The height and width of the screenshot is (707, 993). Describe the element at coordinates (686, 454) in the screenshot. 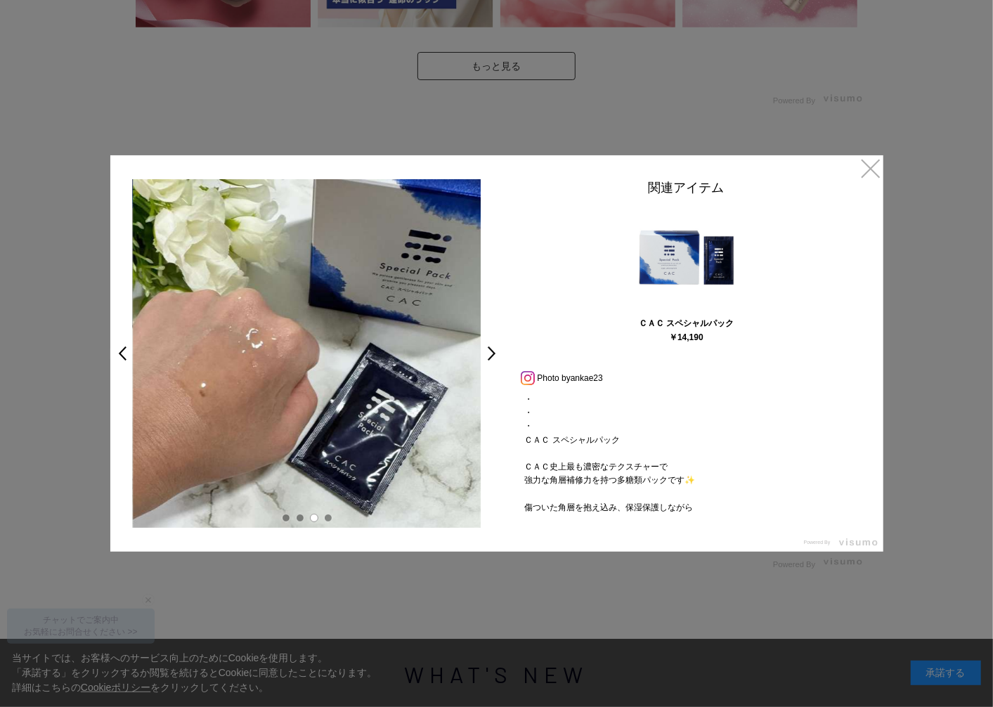

I see `p: ・ ・ ・ ＣＡＣ スペシャルパック ＣＡＣ史上最も濃密なテクスチャーで 強力な角層補修力を持つ多糖類パックです✨ 傷ついた角層を抱え込み、保湿保護しながら 角層が整った状態になるようサポートし...` at that location.